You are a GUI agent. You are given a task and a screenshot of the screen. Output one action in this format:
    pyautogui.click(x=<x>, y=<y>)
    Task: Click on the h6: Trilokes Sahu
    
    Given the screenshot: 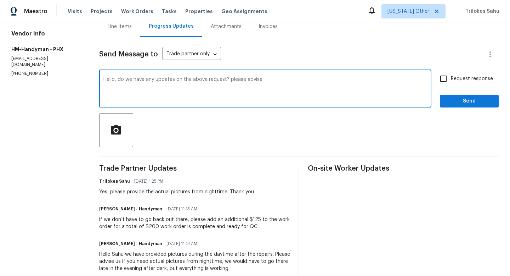 What is the action you would take?
    pyautogui.click(x=114, y=181)
    